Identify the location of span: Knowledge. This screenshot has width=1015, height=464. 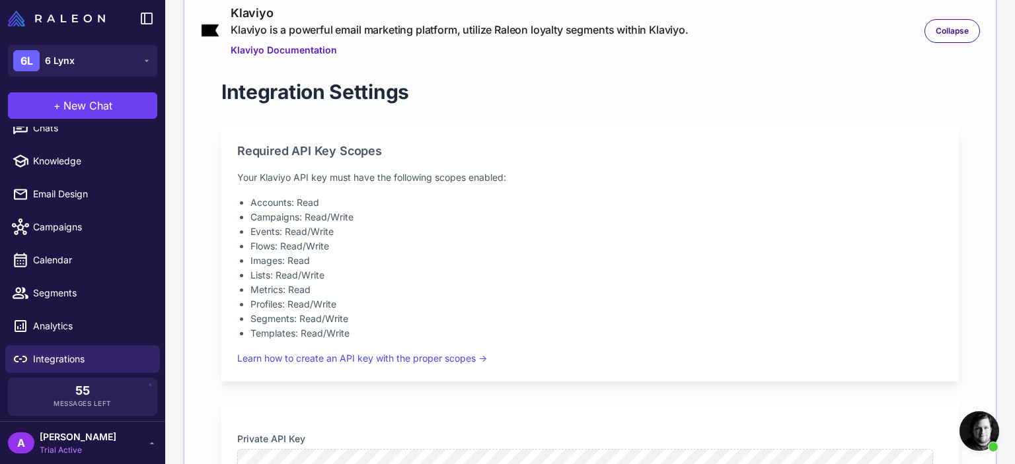
(91, 161).